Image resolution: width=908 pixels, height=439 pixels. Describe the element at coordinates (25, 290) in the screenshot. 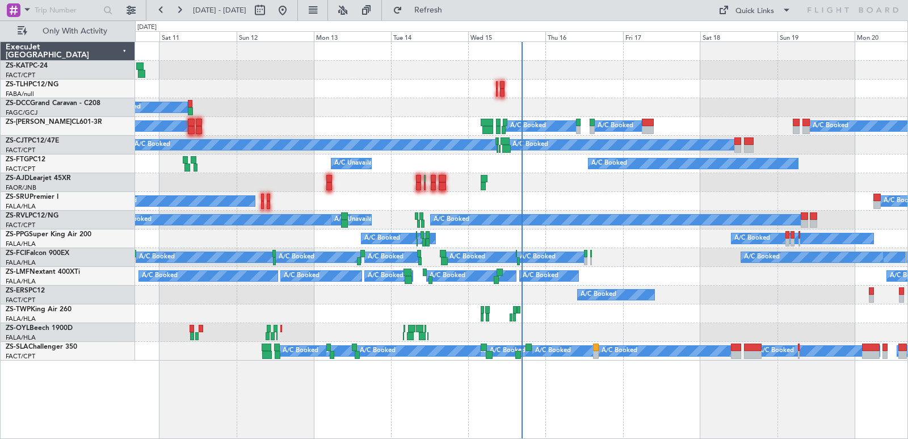

I see `a: ZS-ERSPC12` at that location.